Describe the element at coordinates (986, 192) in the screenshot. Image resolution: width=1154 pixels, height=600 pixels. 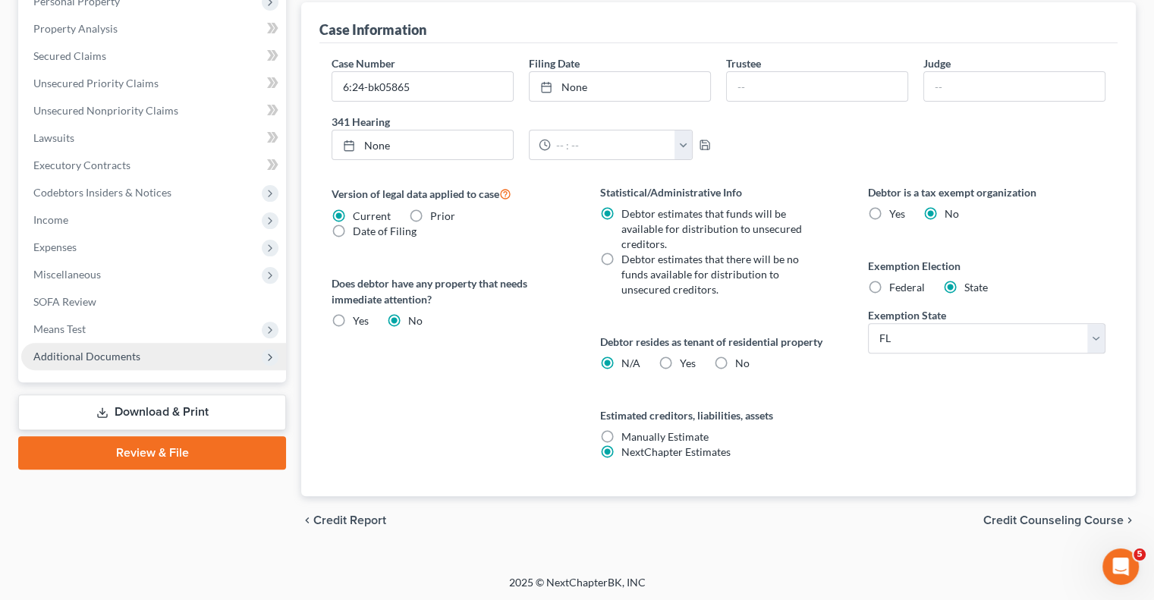
I see `label: Debtor is a tax exempt organization` at that location.